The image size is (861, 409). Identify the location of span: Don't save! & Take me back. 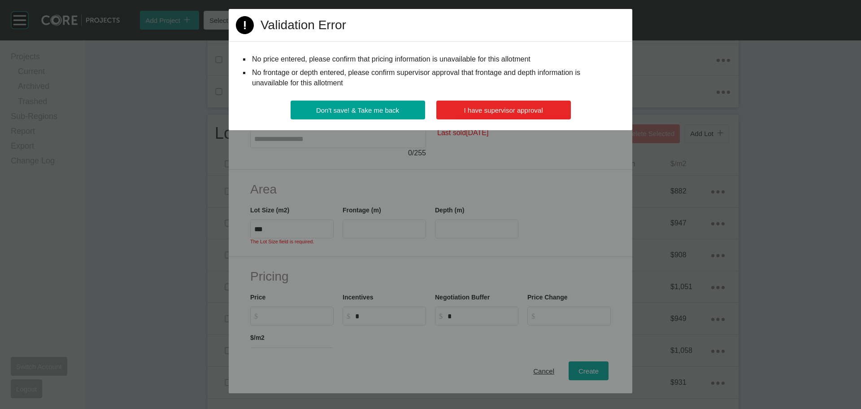
(358, 110).